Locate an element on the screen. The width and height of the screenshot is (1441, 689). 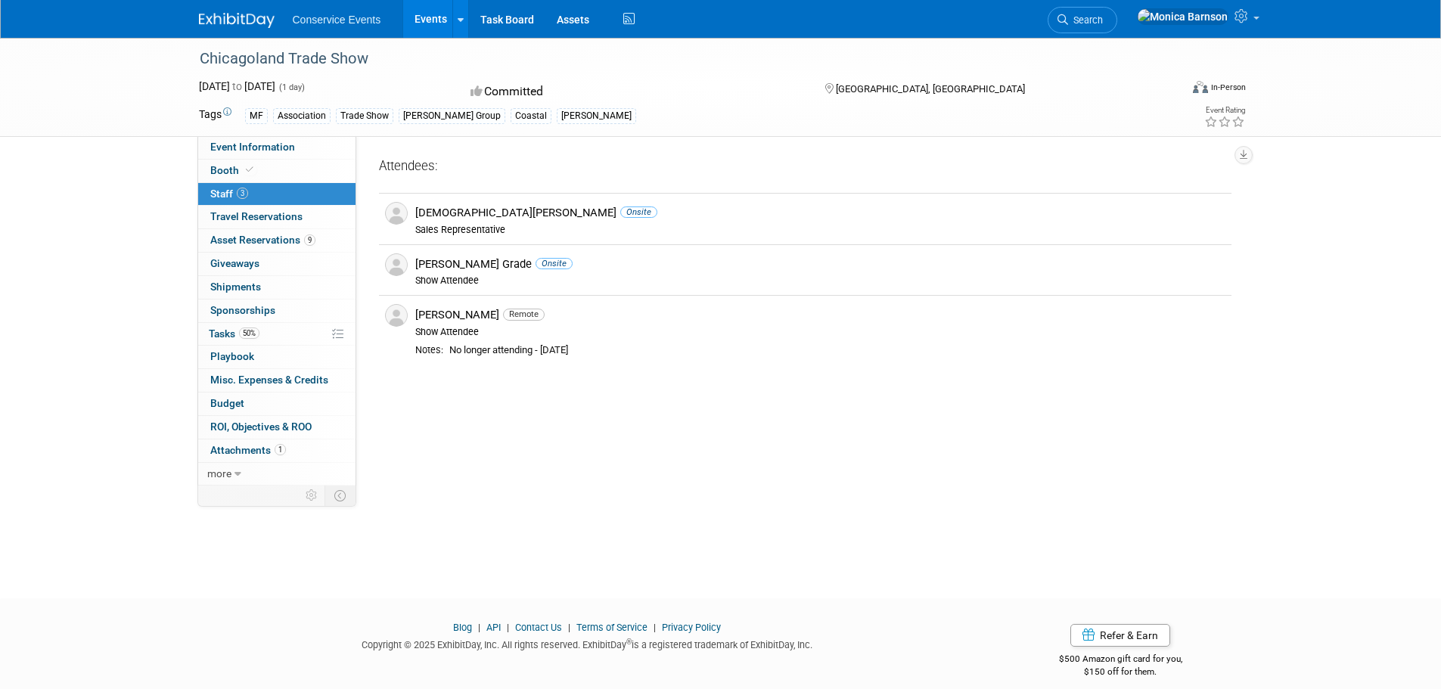
div: Coastal is located at coordinates (531, 116).